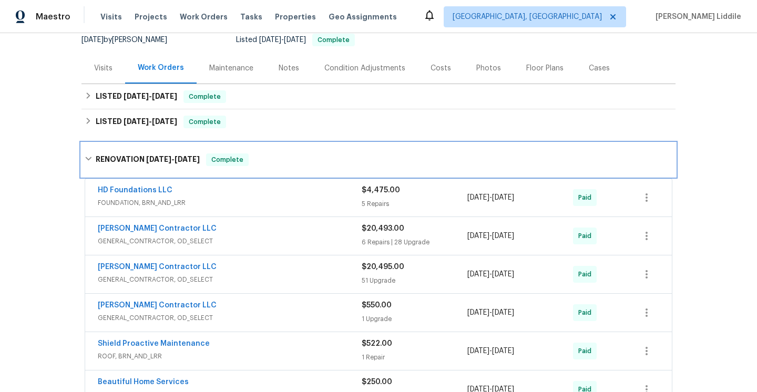 The image size is (757, 392). I want to click on a: HD Foundations LLC, so click(135, 190).